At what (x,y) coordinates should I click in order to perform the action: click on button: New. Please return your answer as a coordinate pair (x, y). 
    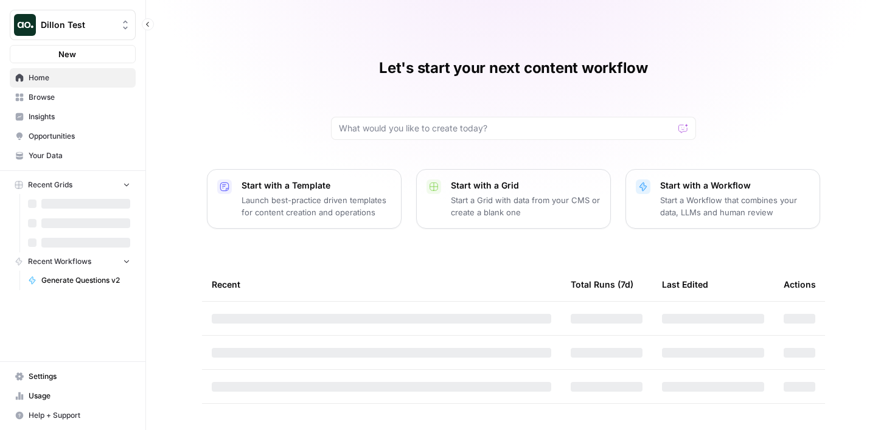
    Looking at the image, I should click on (72, 54).